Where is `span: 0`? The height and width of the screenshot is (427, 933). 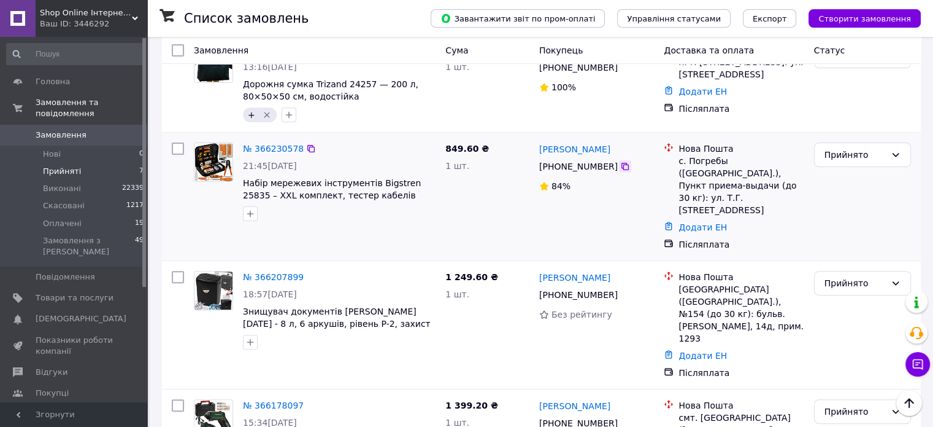 span: 0 is located at coordinates (141, 154).